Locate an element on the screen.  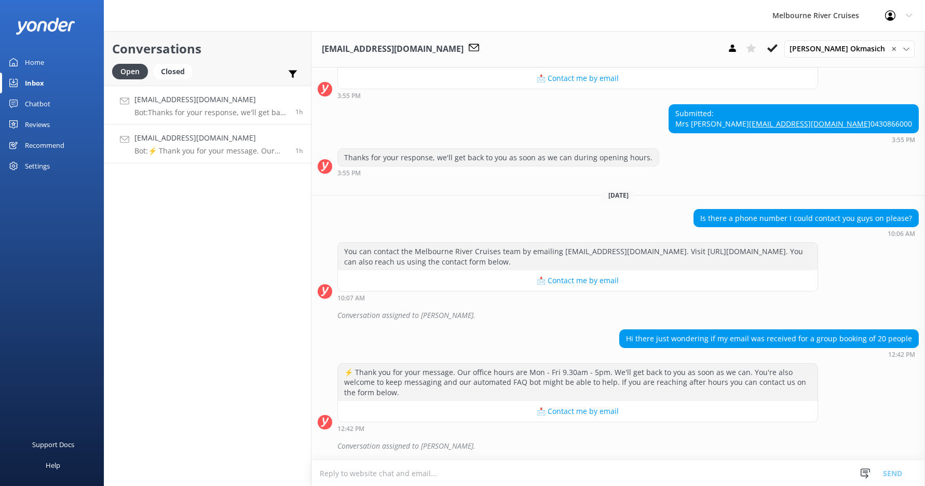
div: Closed is located at coordinates (173, 72).